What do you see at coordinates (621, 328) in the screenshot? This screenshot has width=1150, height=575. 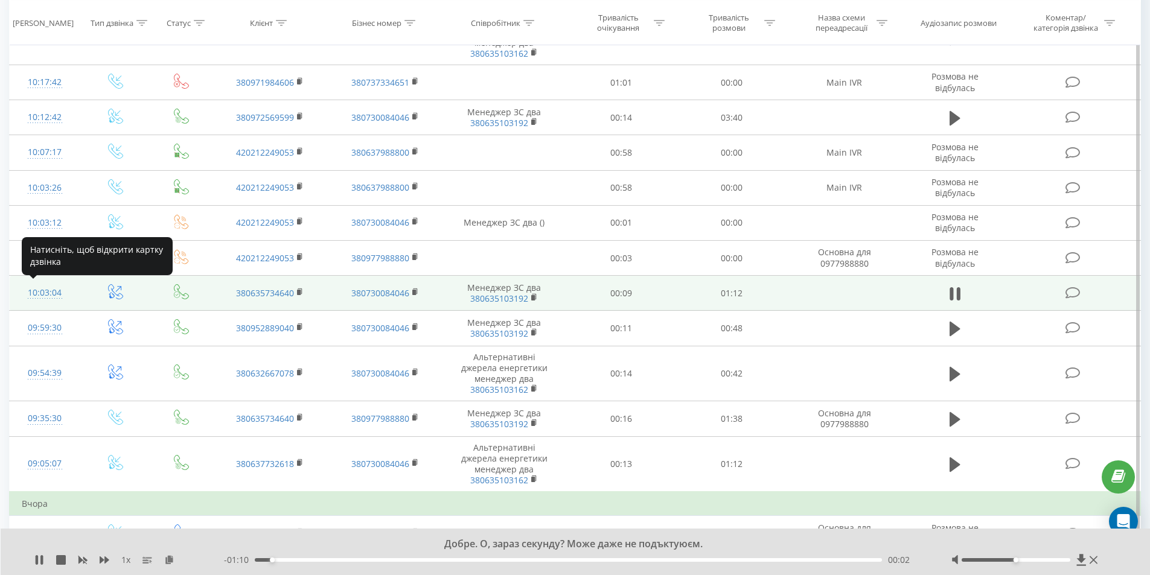 I see `td: 00:11` at bounding box center [621, 328].